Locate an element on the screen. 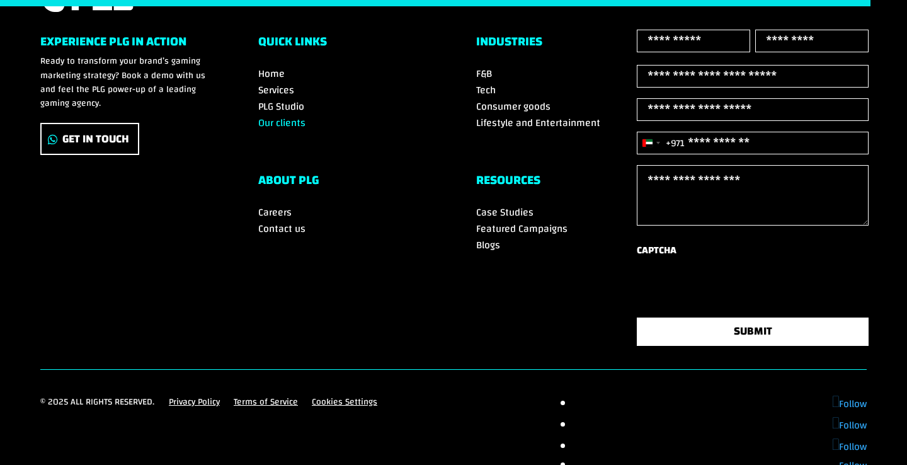  span: Case Studies is located at coordinates (505, 212).